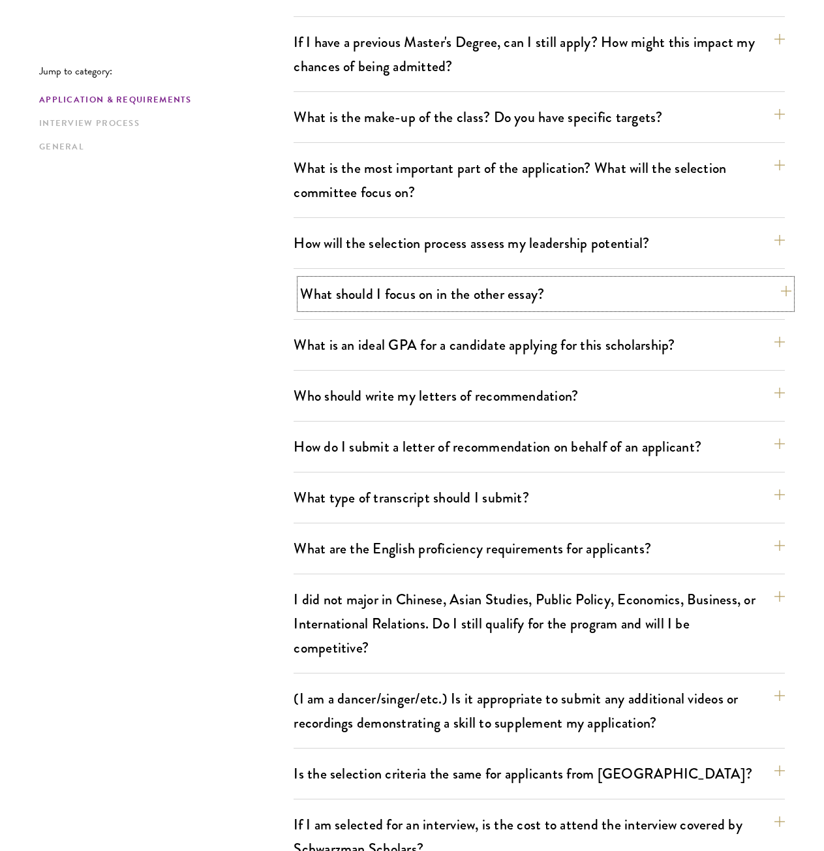  What do you see at coordinates (162, 123) in the screenshot?
I see `a: Interview Process` at bounding box center [162, 123].